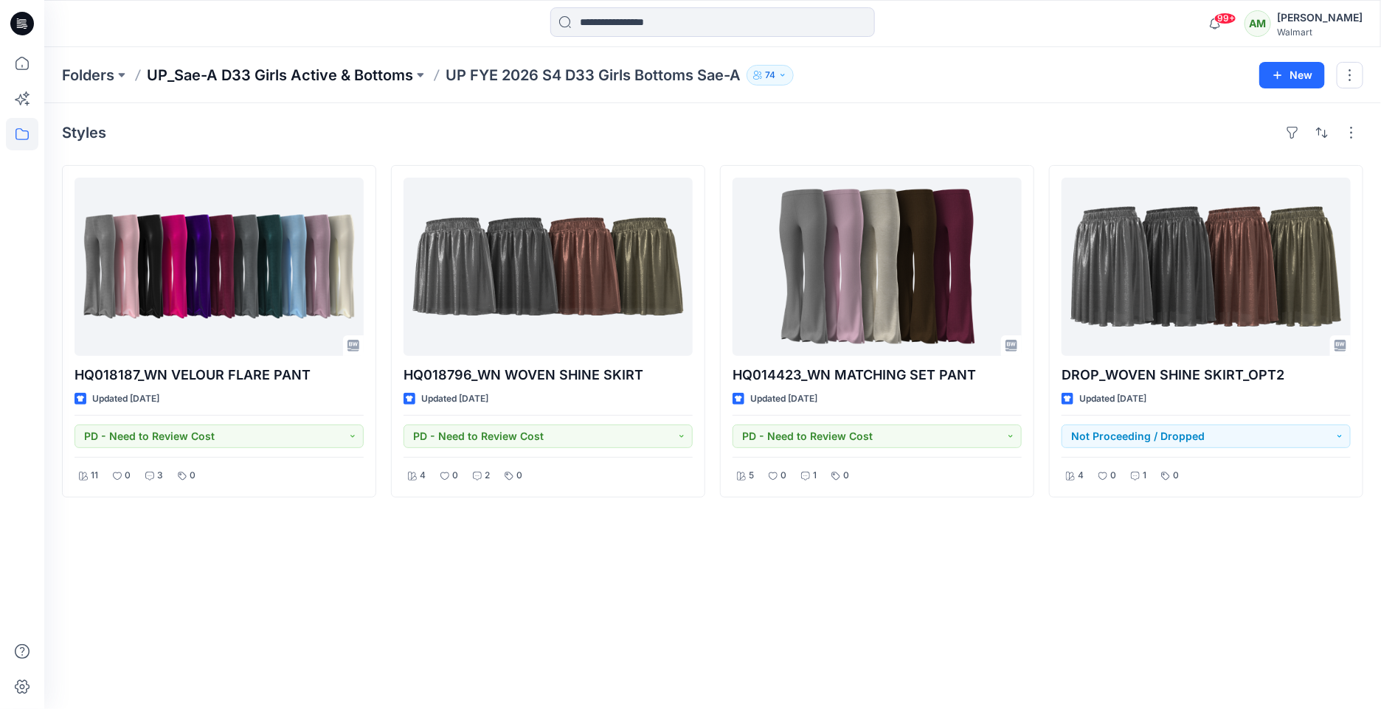 This screenshot has width=1381, height=709. What do you see at coordinates (593, 75) in the screenshot?
I see `p: UP FYE 2026 S4 D33 Girls Bottoms Sae-A` at bounding box center [593, 75].